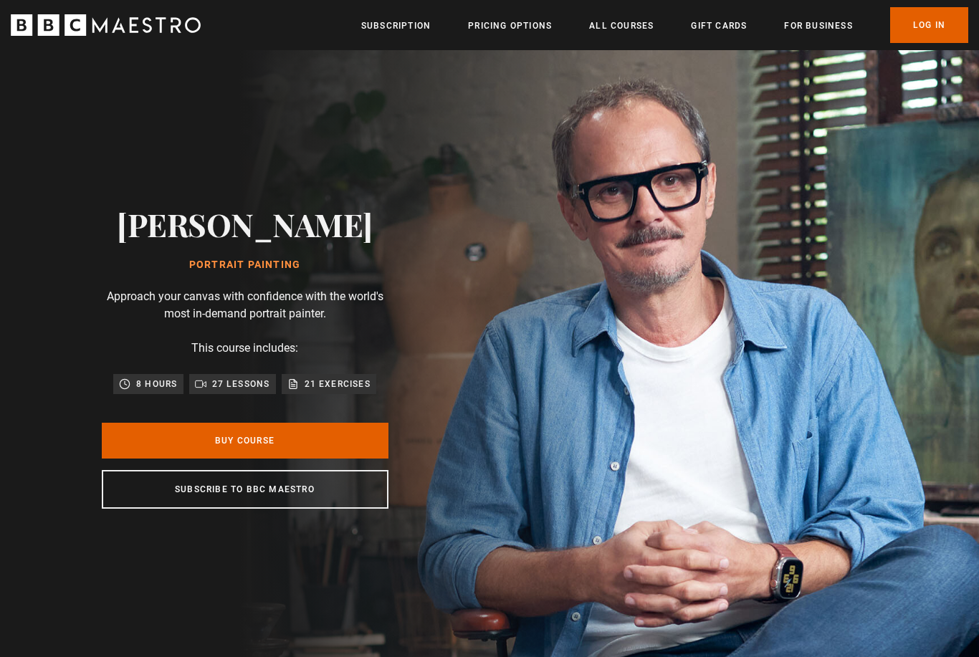  I want to click on p: This course includes:, so click(244, 348).